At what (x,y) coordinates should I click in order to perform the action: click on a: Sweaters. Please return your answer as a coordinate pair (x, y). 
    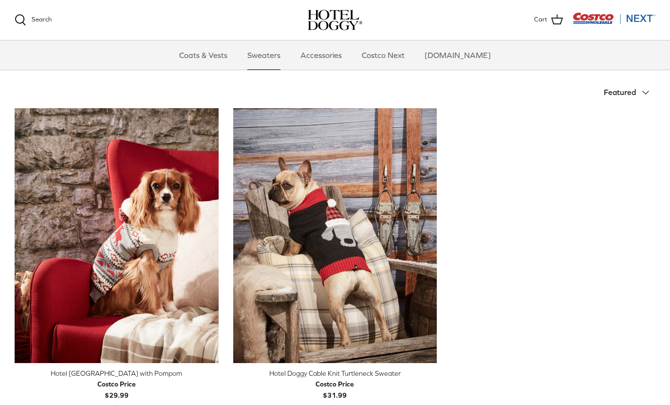
    Looking at the image, I should click on (264, 55).